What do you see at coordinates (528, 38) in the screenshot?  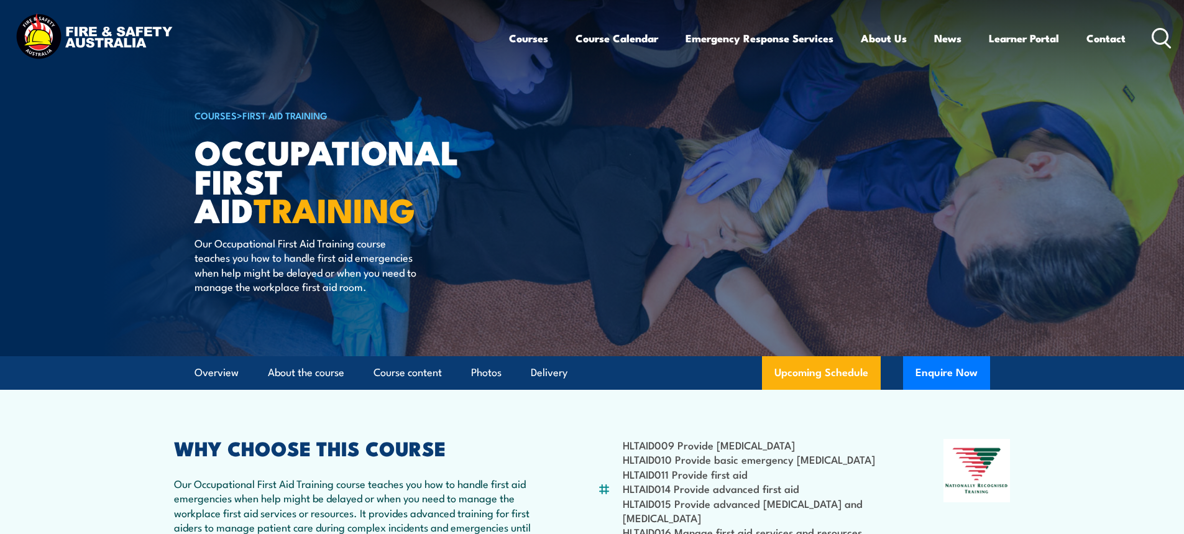 I see `a: Courses` at bounding box center [528, 38].